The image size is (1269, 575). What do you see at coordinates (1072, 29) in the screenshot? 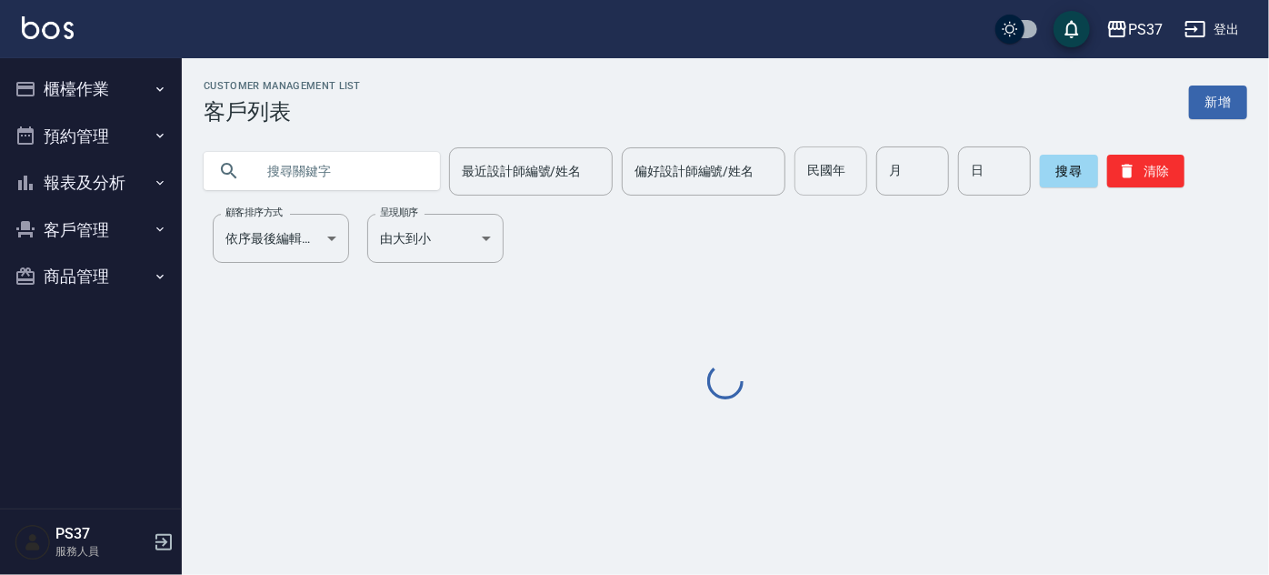
I see `button: save` at bounding box center [1072, 29].